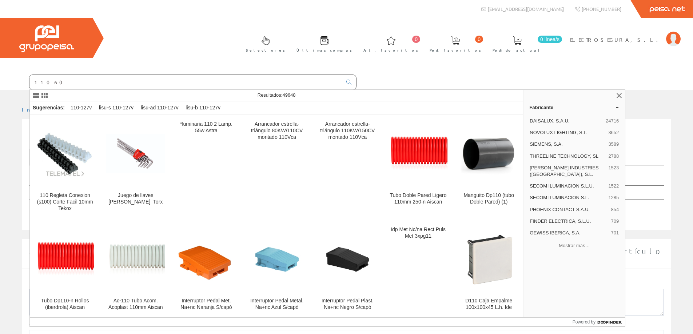 This screenshot has width=693, height=334. What do you see at coordinates (65, 154) in the screenshot?
I see `img: 110 Regleta Conexion (s100) Corte Facil 10mm Tekox` at bounding box center [65, 154].